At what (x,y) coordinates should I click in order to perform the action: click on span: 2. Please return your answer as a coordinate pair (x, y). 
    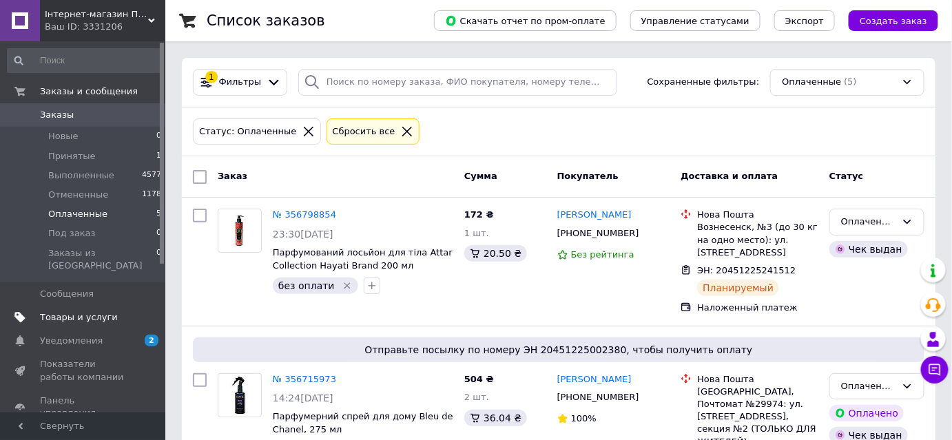
    Looking at the image, I should click on (151, 340).